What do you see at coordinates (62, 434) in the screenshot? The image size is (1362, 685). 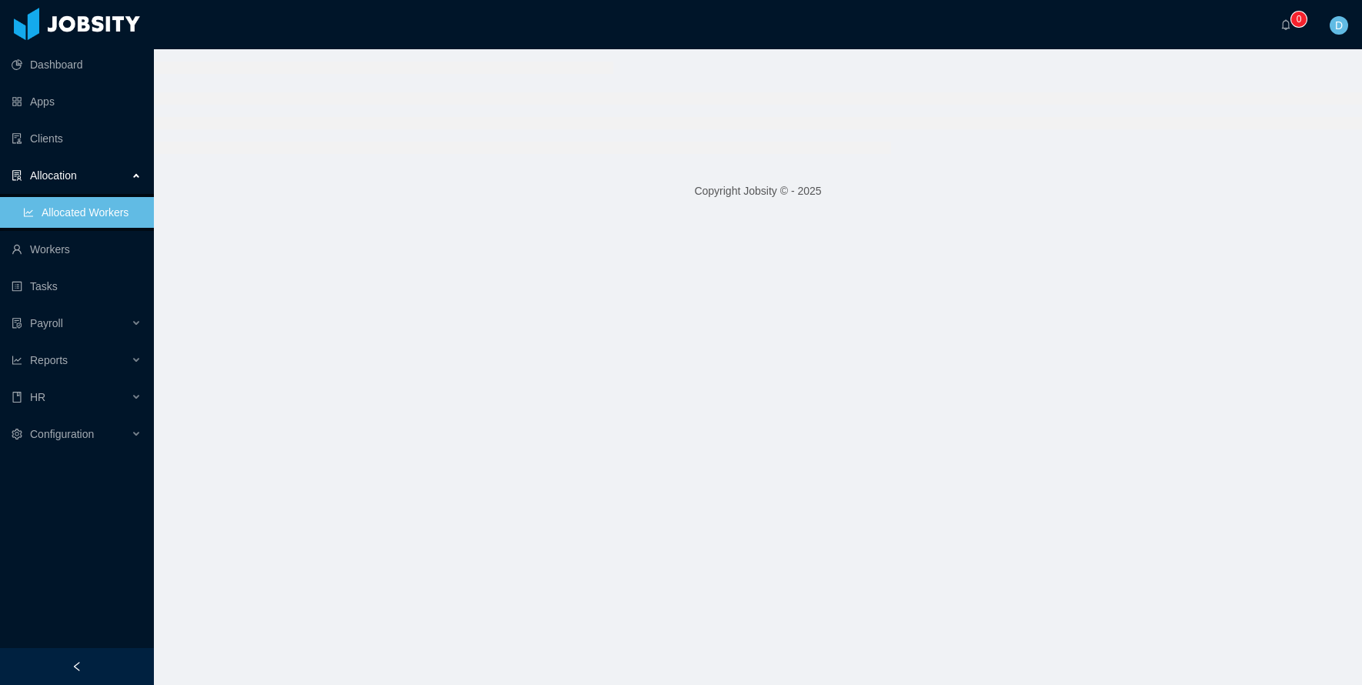 I see `span: Configuration` at bounding box center [62, 434].